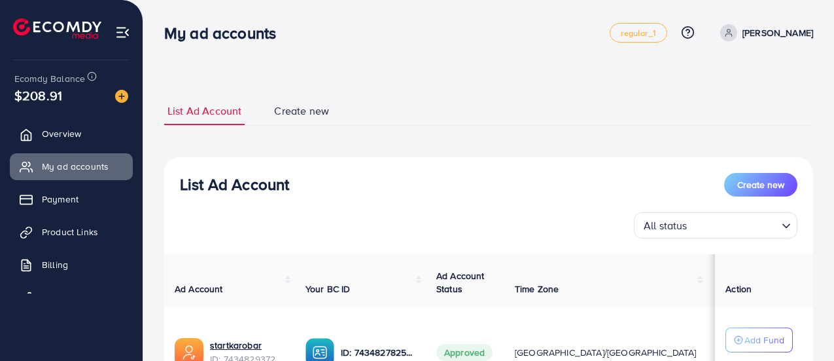  I want to click on span: List Ad Account, so click(204, 111).